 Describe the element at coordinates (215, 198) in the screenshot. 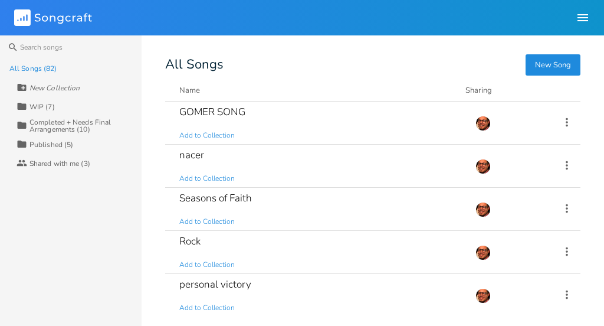

I see `div: Seasons of Faith` at that location.